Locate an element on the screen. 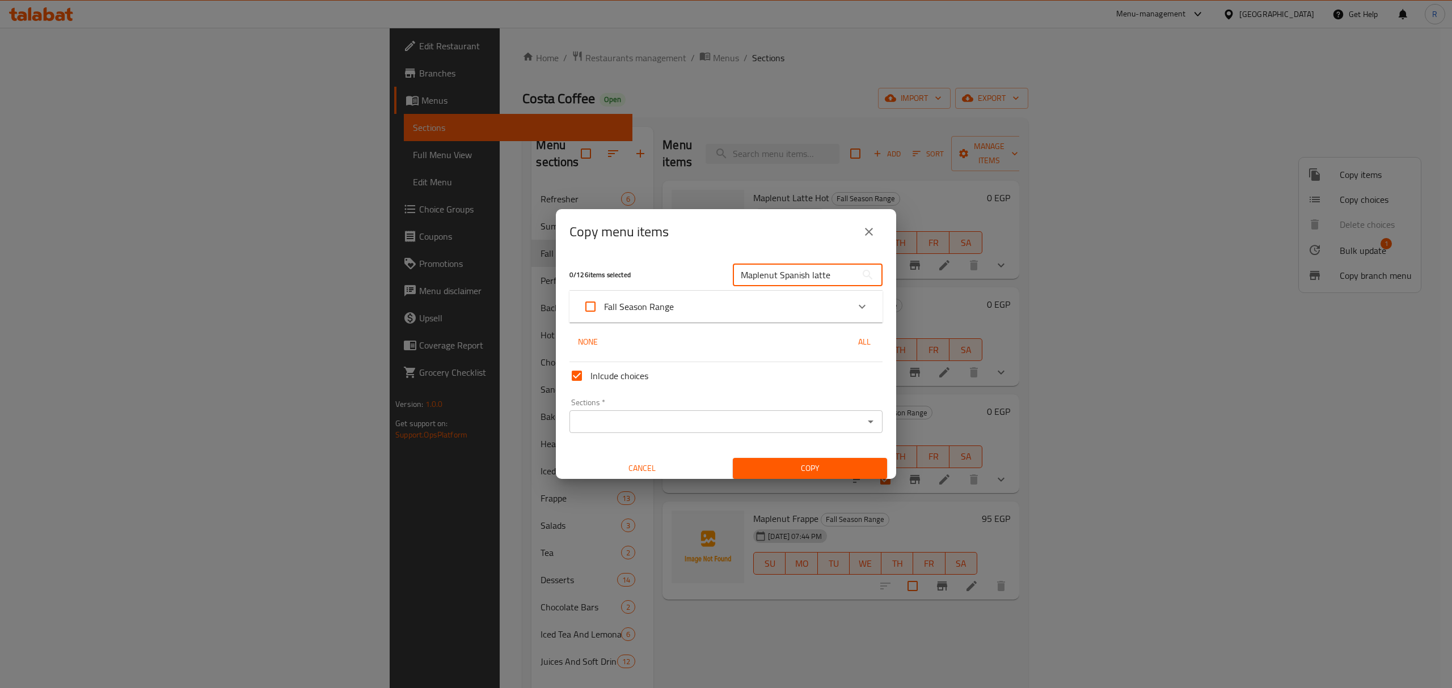  button: None is located at coordinates (587, 342).